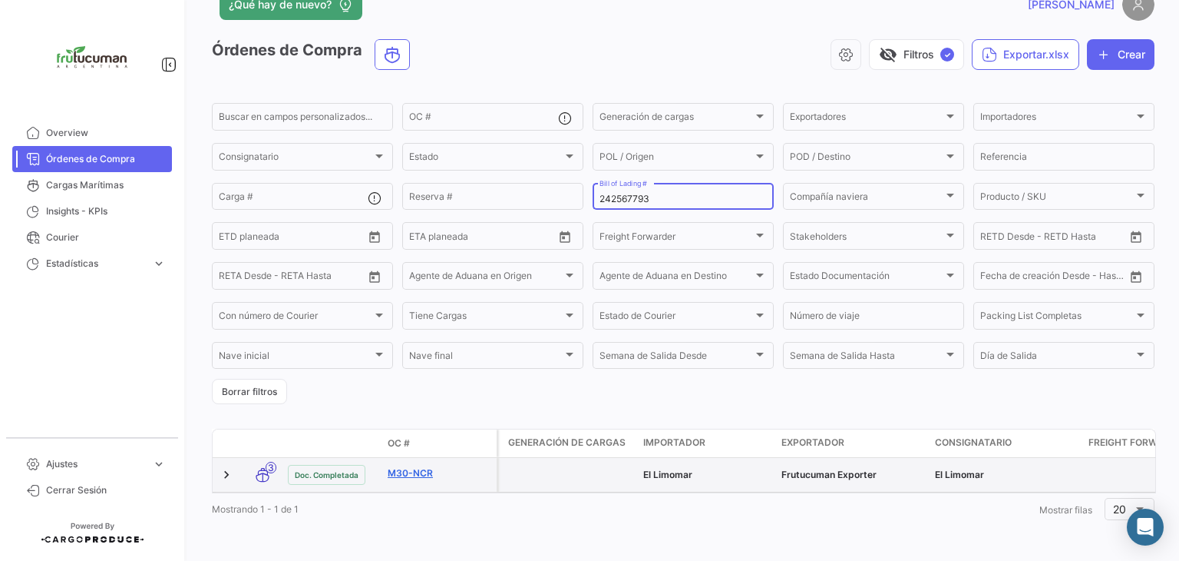  What do you see at coordinates (1057, 358) in the screenshot?
I see `span: Día de Salida` at bounding box center [1057, 358].